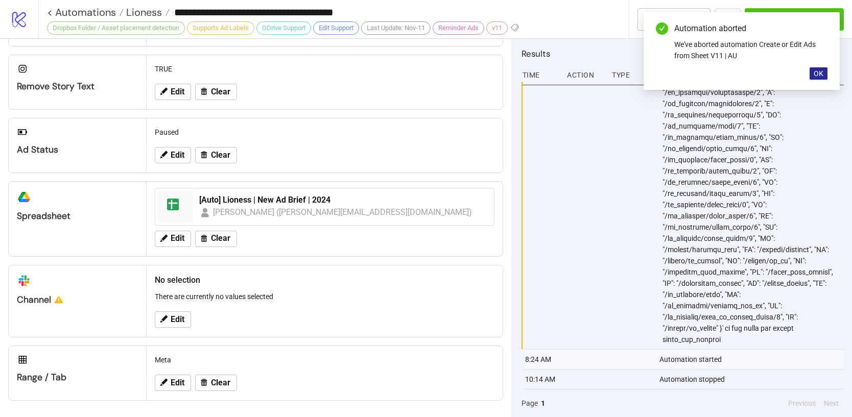  Describe the element at coordinates (77, 300) in the screenshot. I see `div: Channel` at that location.